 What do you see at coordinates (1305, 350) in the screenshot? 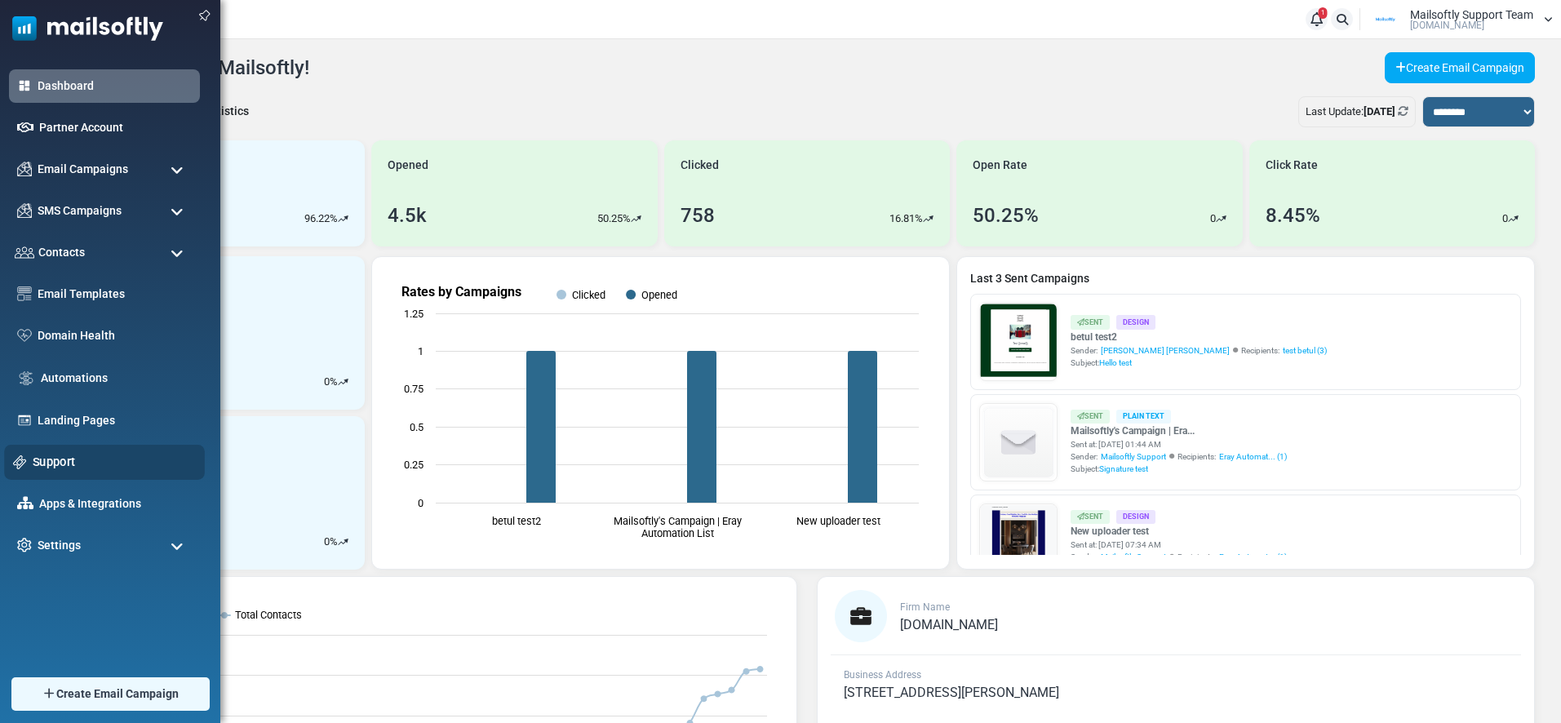
I see `a: test betul (3)` at bounding box center [1305, 350].